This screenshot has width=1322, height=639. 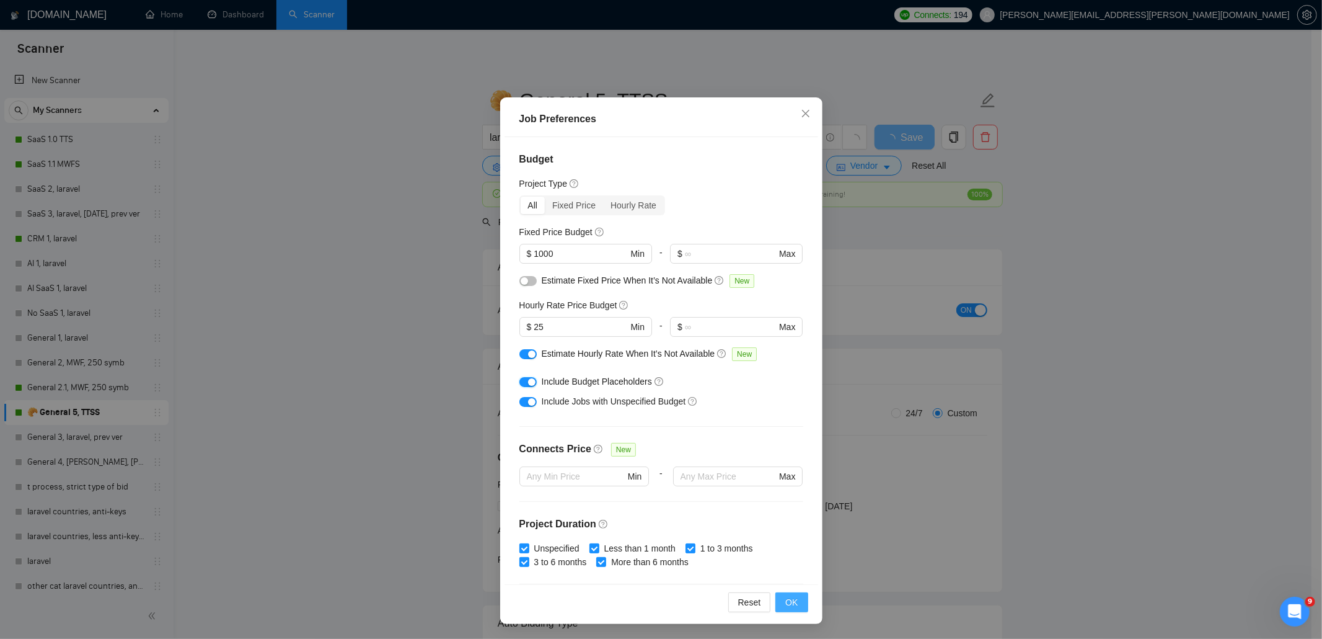 I want to click on span: Estimate Hourly Rate When It’s Not Available, so click(x=629, y=353).